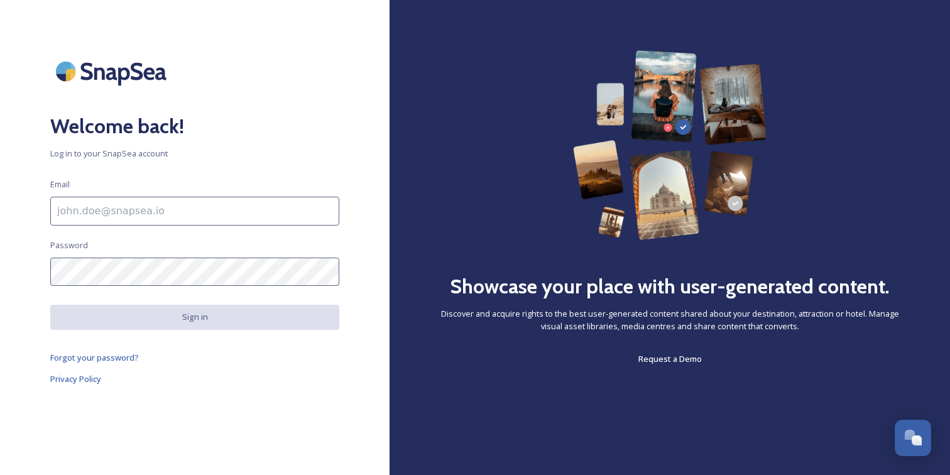 Image resolution: width=950 pixels, height=475 pixels. Describe the element at coordinates (113, 71) in the screenshot. I see `img: SnapSea Logo` at that location.